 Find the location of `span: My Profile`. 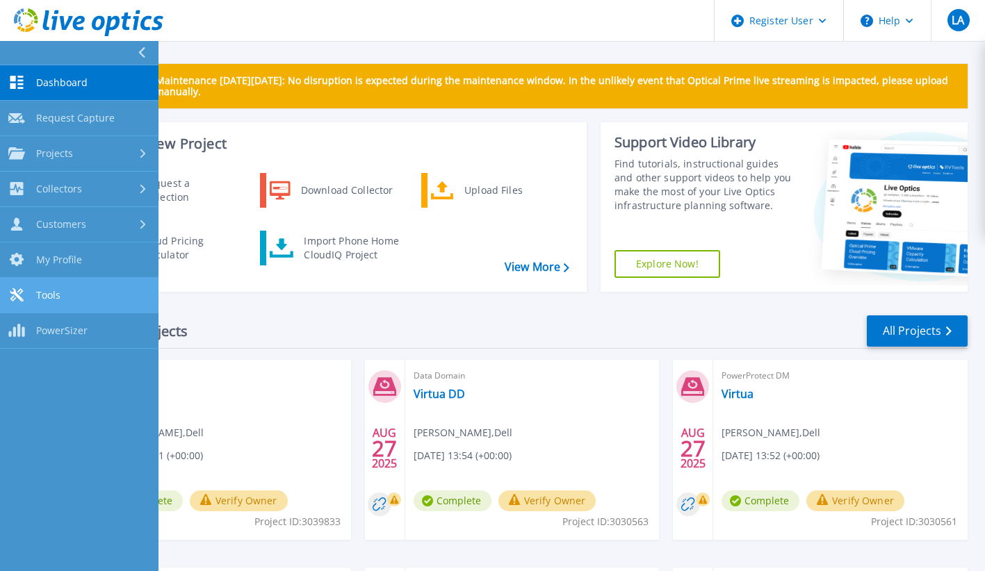

span: My Profile is located at coordinates (59, 260).